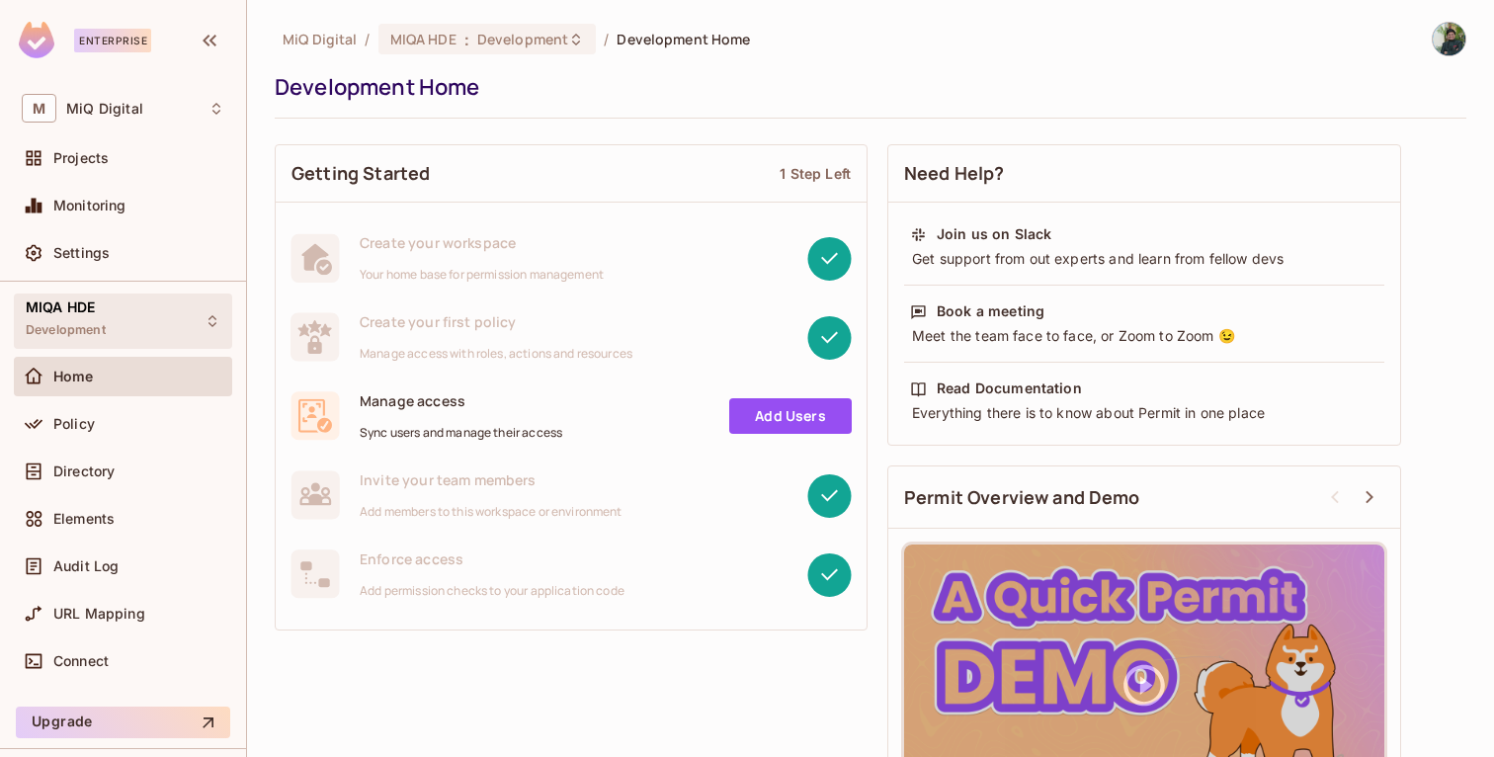 This screenshot has height=757, width=1494. I want to click on img: SReyMgAAAABJRU5ErkJggg==, so click(37, 40).